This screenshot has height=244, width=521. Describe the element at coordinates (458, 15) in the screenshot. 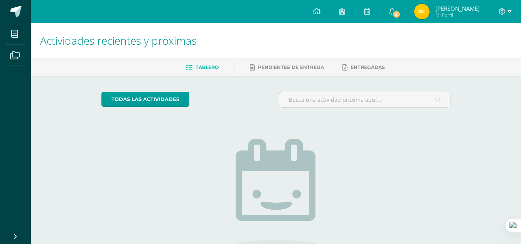

I see `span: Mi Perfil` at that location.